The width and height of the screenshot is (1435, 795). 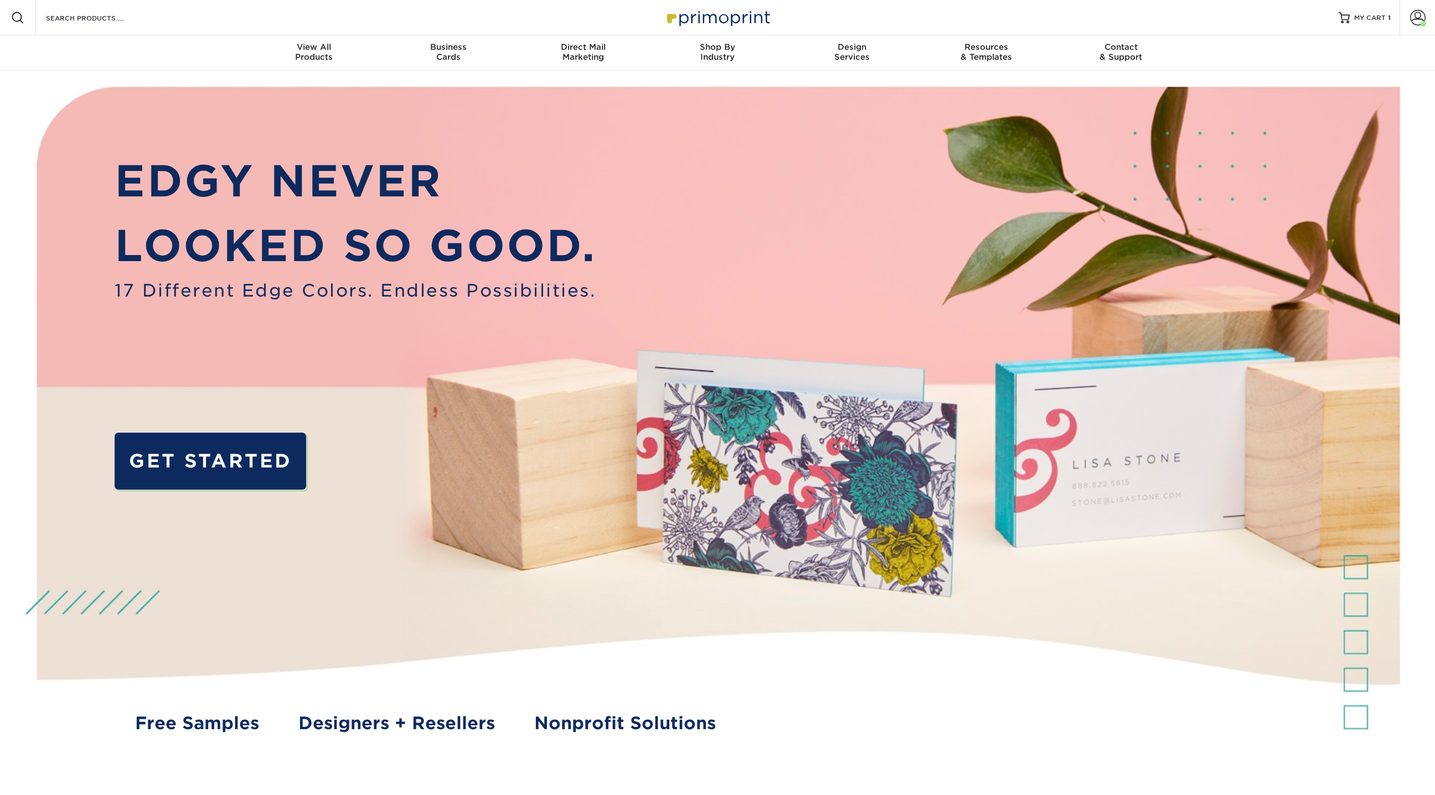 What do you see at coordinates (1120, 53) in the screenshot?
I see `a: Contact& Support` at bounding box center [1120, 53].